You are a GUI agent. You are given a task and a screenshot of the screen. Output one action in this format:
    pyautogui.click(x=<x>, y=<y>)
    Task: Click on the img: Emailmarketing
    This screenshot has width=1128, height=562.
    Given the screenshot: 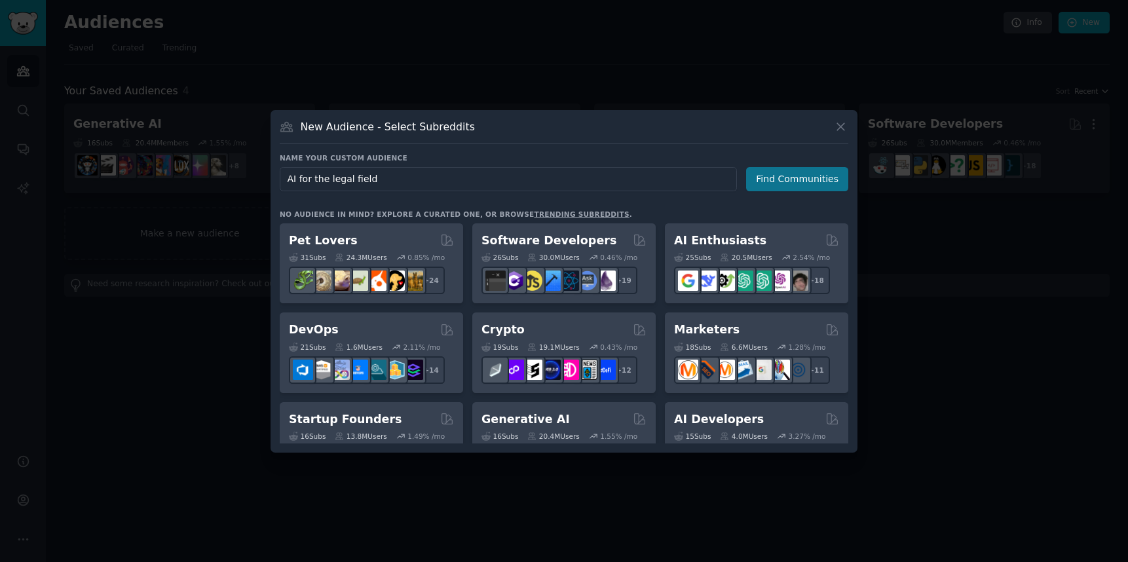 What is the action you would take?
    pyautogui.click(x=743, y=370)
    